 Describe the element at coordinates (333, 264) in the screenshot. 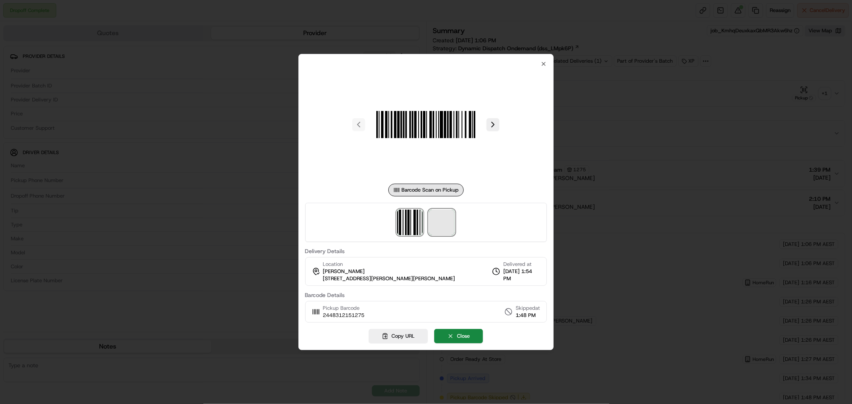

I see `span: Location` at that location.